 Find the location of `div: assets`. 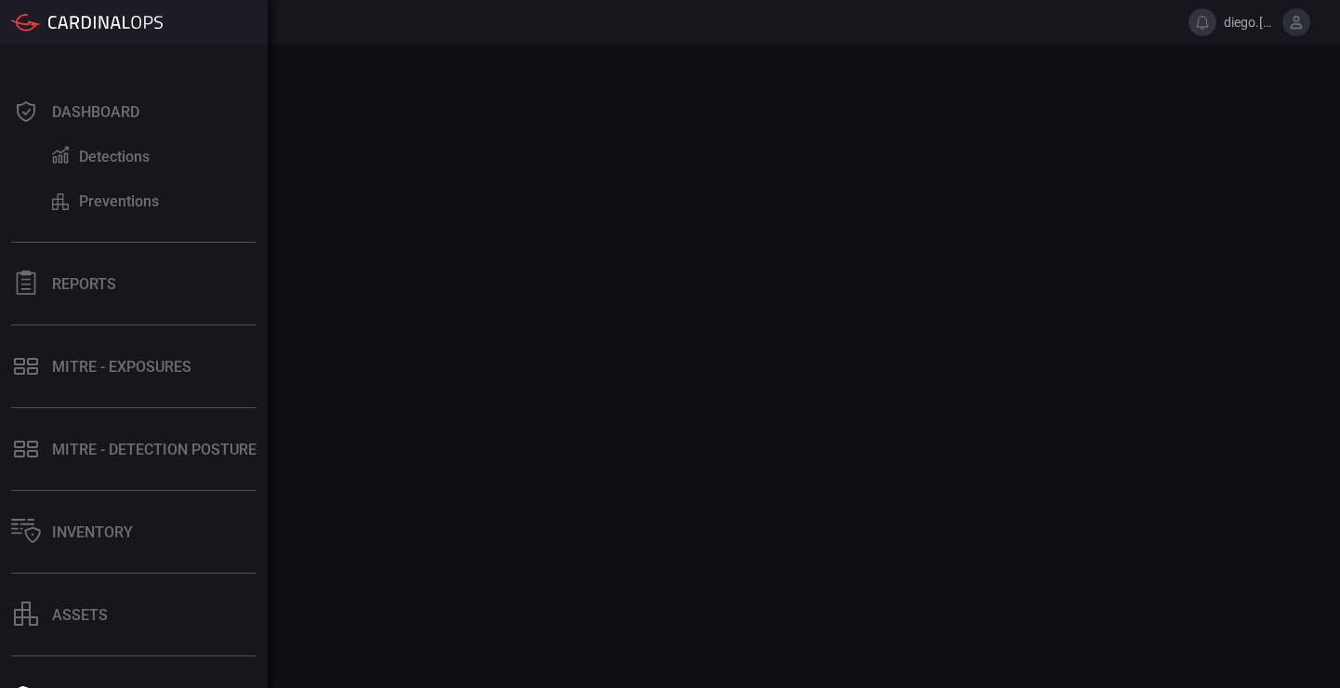

div: assets is located at coordinates (80, 614).